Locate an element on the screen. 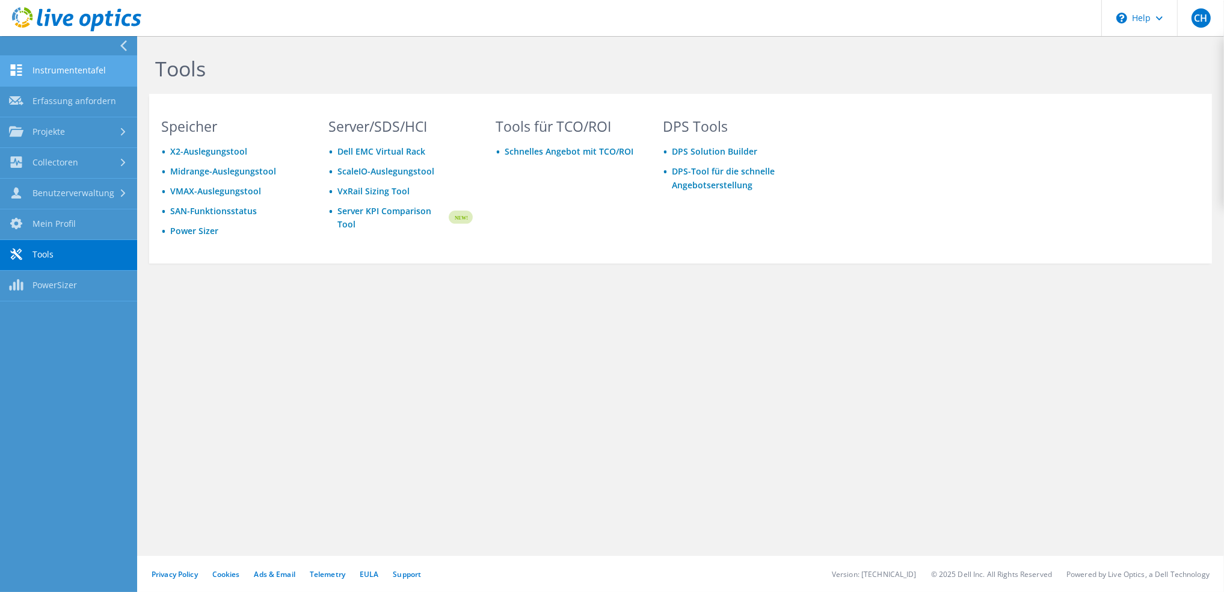  a: Midrange-Auslegungstool is located at coordinates (223, 171).